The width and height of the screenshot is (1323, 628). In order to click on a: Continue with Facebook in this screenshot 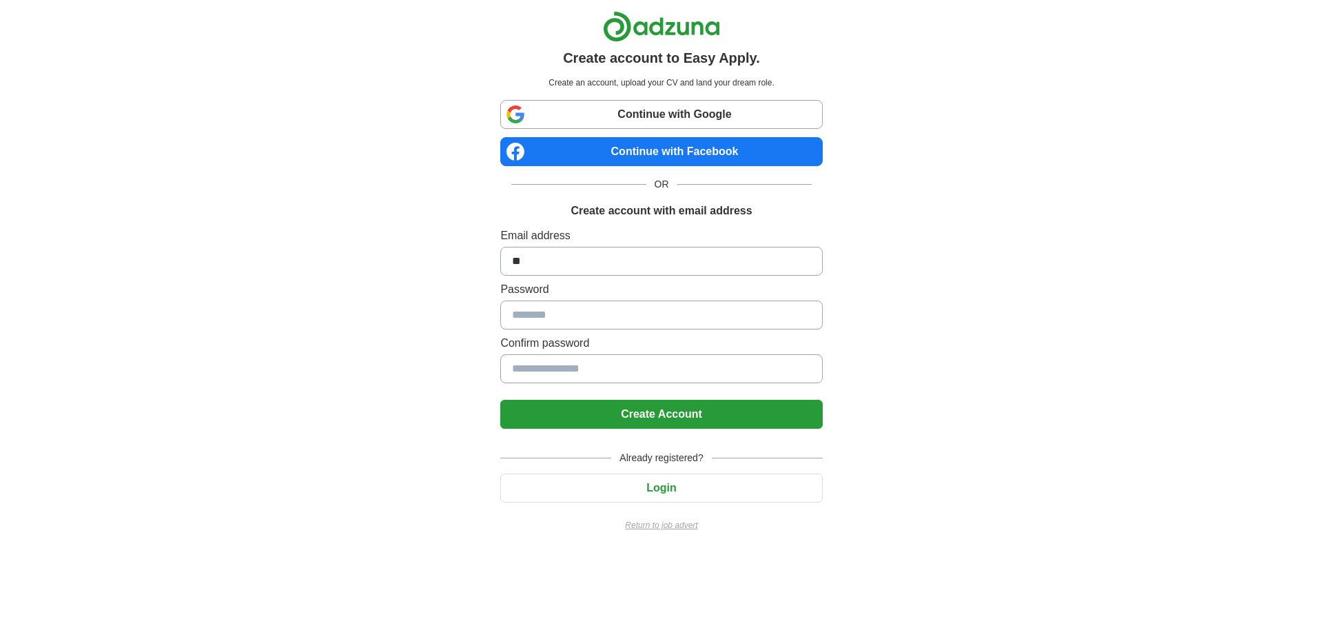, I will do `click(661, 152)`.